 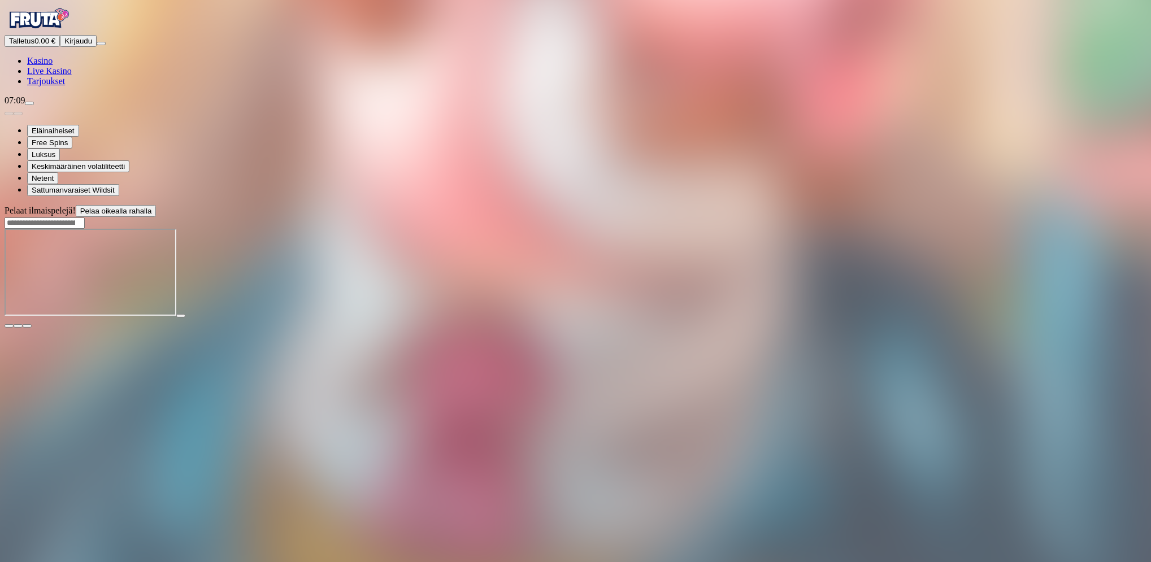 What do you see at coordinates (575, 45) in the screenshot?
I see `nav: Primary` at bounding box center [575, 45].